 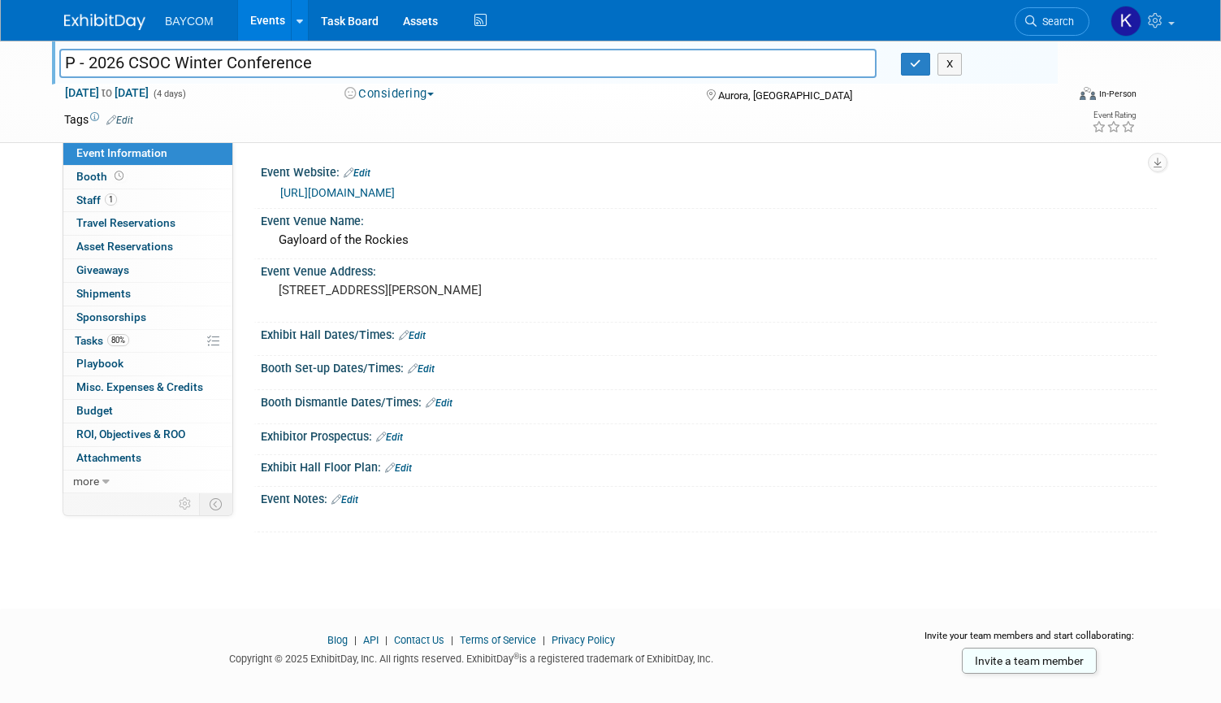 What do you see at coordinates (126, 223) in the screenshot?
I see `span: Travel Reservations` at bounding box center [126, 223].